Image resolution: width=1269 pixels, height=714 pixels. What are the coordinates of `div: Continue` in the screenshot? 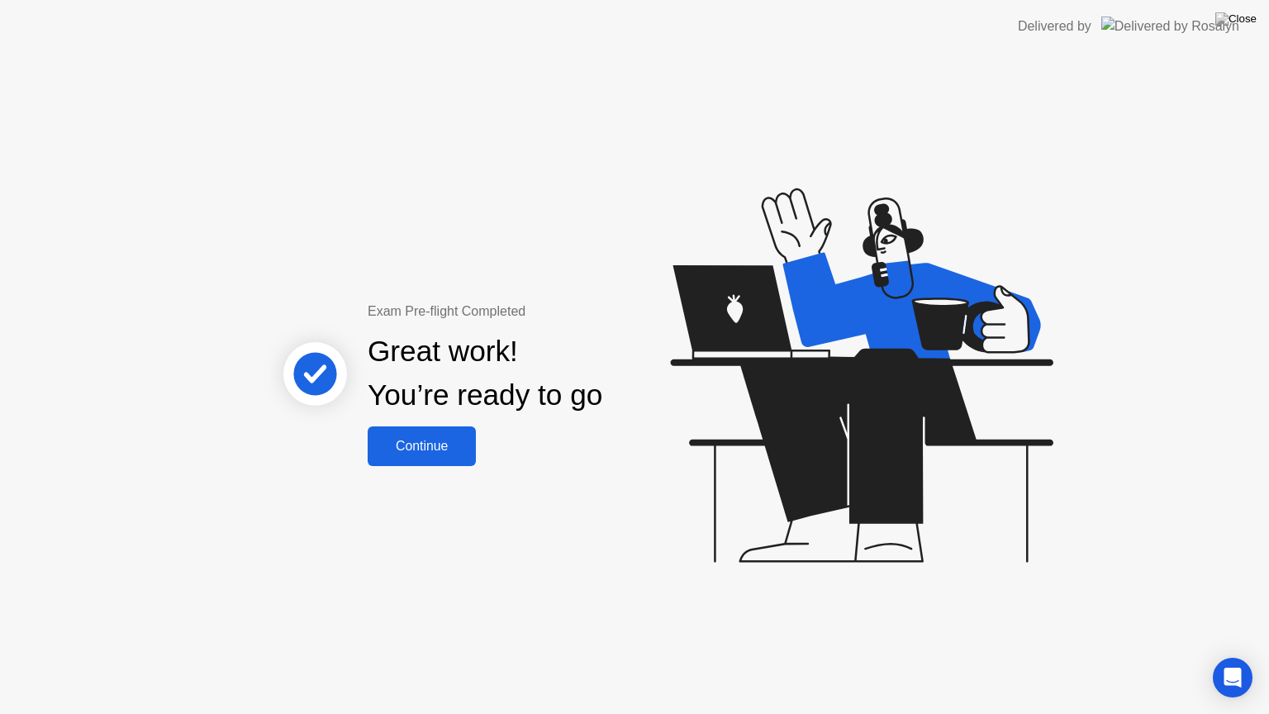 It's located at (421, 446).